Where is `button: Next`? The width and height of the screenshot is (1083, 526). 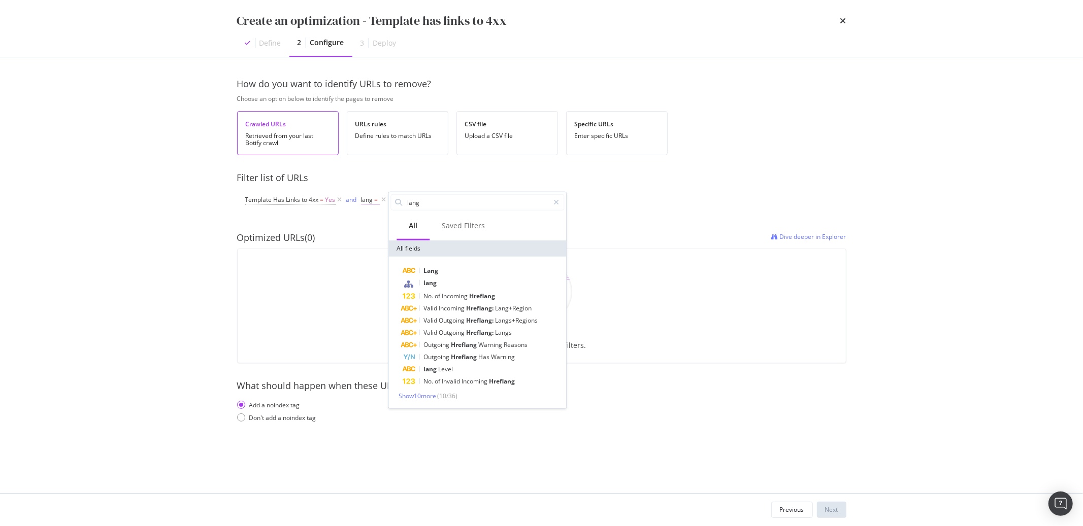
button: Next is located at coordinates (832, 510).